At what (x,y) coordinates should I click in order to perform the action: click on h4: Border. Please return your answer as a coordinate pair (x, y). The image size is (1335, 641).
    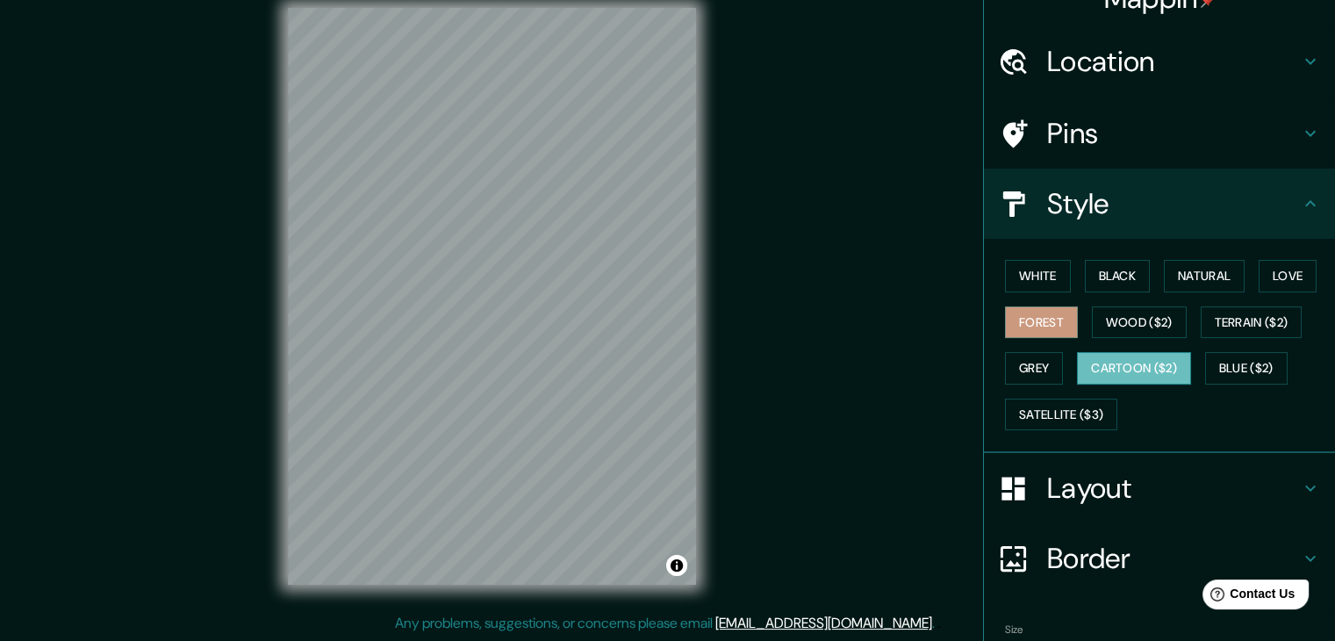
    Looking at the image, I should click on (1173, 558).